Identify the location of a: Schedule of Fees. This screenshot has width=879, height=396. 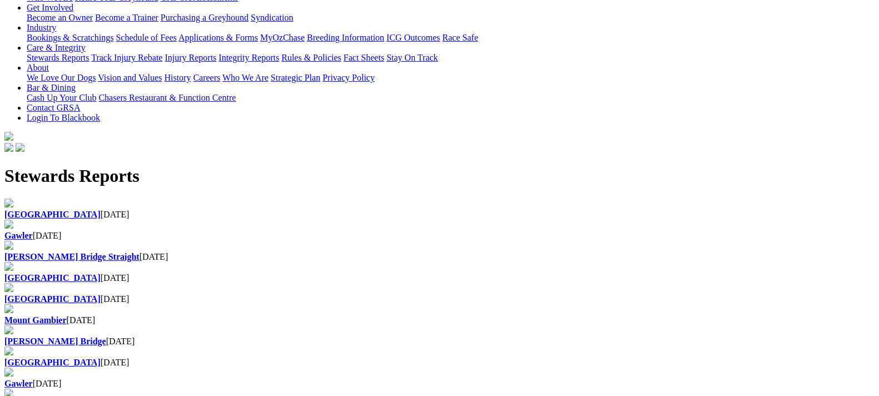
(146, 37).